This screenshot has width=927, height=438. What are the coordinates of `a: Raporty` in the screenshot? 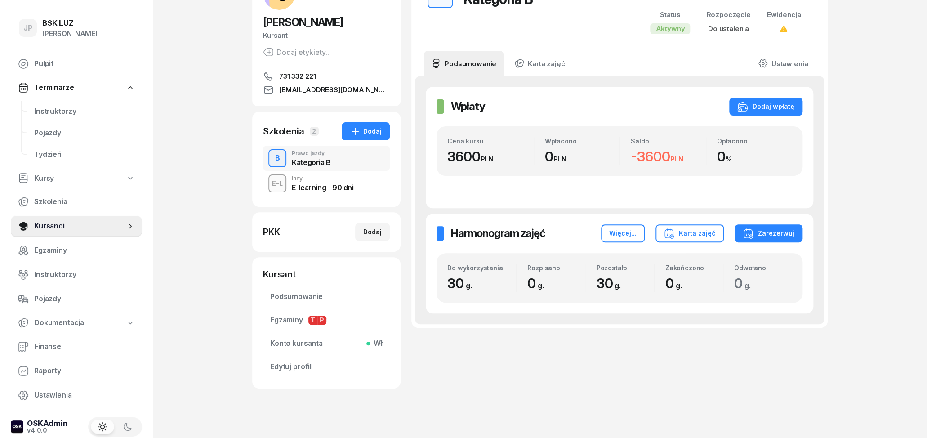 It's located at (76, 371).